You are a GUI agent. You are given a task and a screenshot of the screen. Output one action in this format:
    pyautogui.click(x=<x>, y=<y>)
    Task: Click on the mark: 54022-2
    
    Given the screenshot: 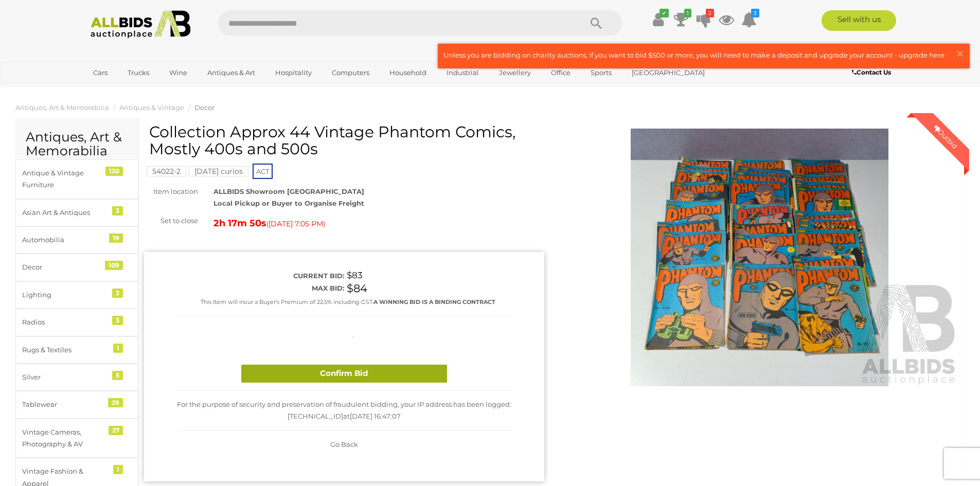 What is the action you would take?
    pyautogui.click(x=166, y=171)
    